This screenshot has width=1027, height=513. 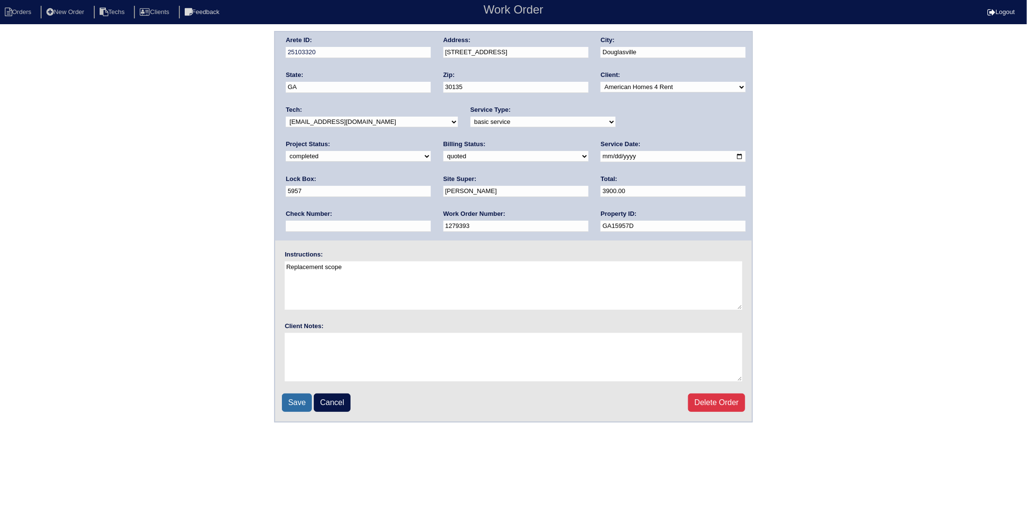 I want to click on a: Clients, so click(x=155, y=12).